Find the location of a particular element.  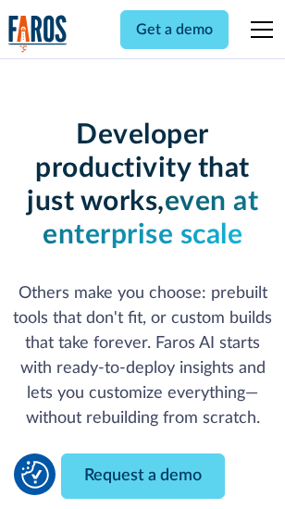

a: home is located at coordinates (38, 33).